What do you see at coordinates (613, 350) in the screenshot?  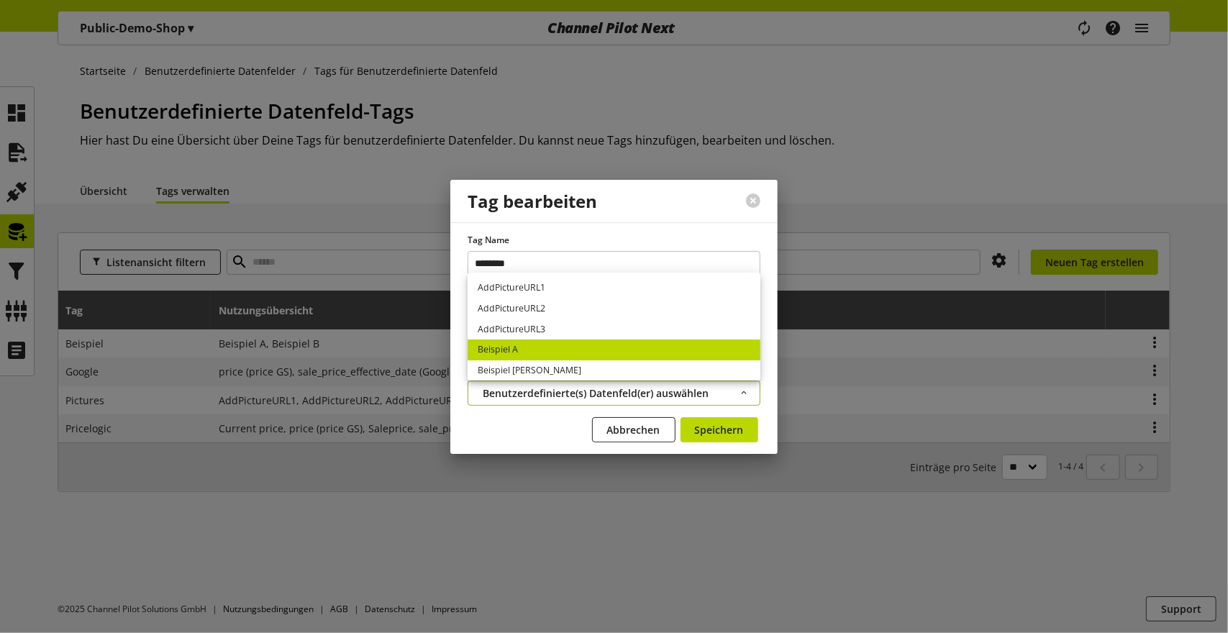 I see `a: Beispiel A` at bounding box center [613, 350].